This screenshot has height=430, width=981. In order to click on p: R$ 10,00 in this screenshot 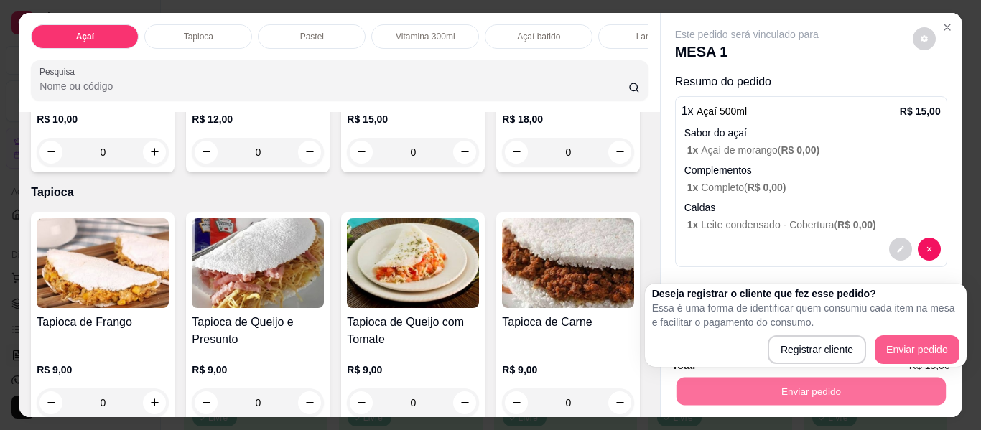, I will do `click(103, 119)`.